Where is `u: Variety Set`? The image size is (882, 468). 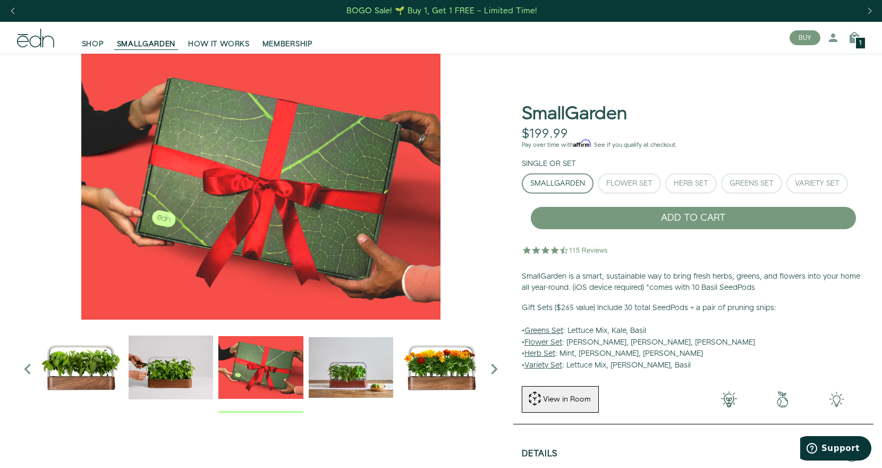 u: Variety Set is located at coordinates (543, 365).